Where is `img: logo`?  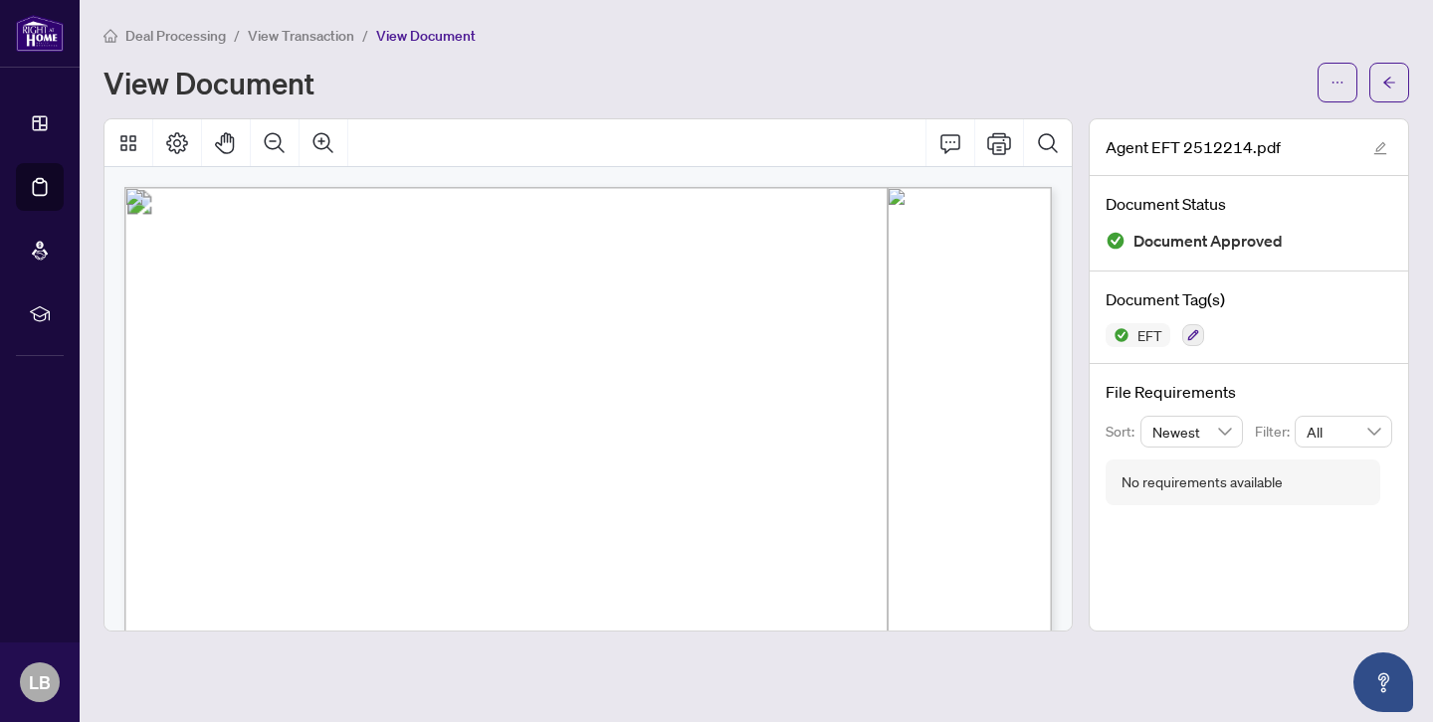
img: logo is located at coordinates (40, 33).